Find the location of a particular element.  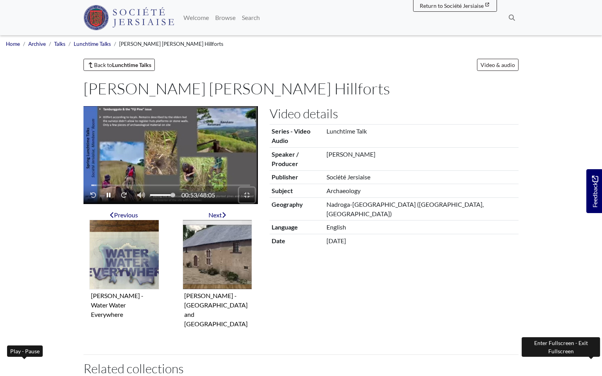

img: Société Jersiaise is located at coordinates (129, 18).